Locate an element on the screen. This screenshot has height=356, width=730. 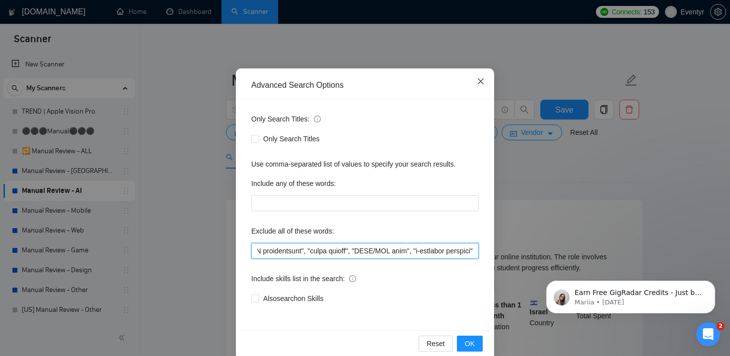
span: Only Search Titles is located at coordinates (291, 139).